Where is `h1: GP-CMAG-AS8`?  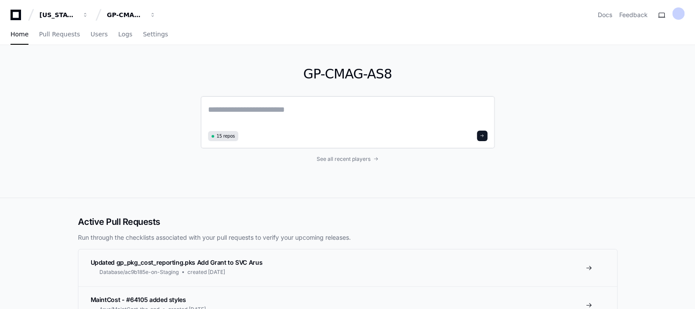
h1: GP-CMAG-AS8 is located at coordinates (348, 74).